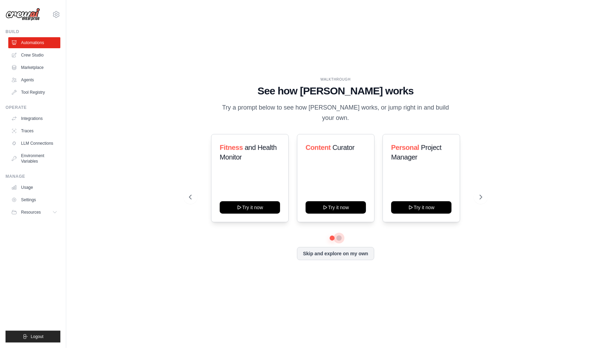 This screenshot has height=348, width=605. What do you see at coordinates (343, 148) in the screenshot?
I see `span: Curator` at bounding box center [343, 148].